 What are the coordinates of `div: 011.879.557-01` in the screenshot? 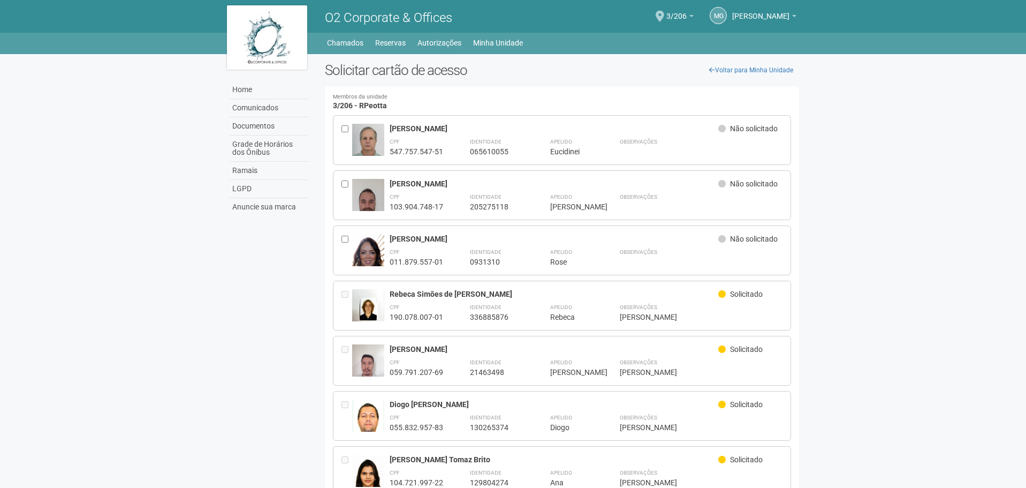 It's located at (416, 262).